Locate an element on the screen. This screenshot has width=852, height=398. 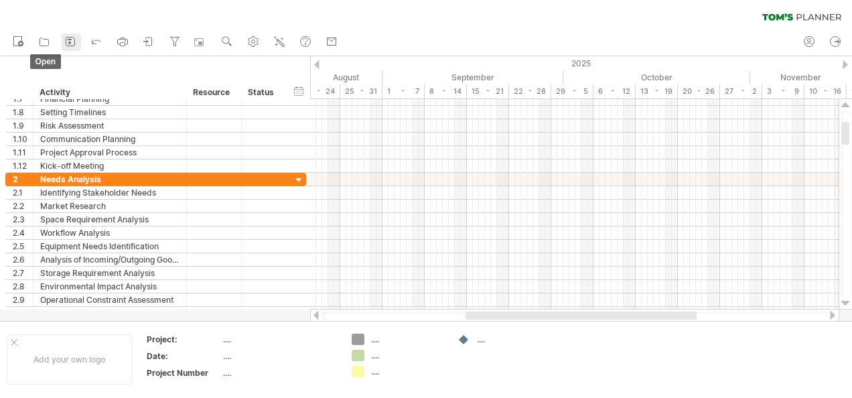
div: 15 - 21 is located at coordinates (487, 91).